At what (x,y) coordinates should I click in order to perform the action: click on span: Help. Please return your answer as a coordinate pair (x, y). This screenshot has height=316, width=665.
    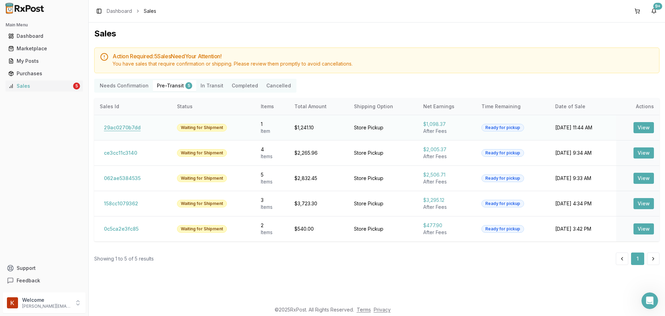
    Looking at the image, I should click on (115, 236).